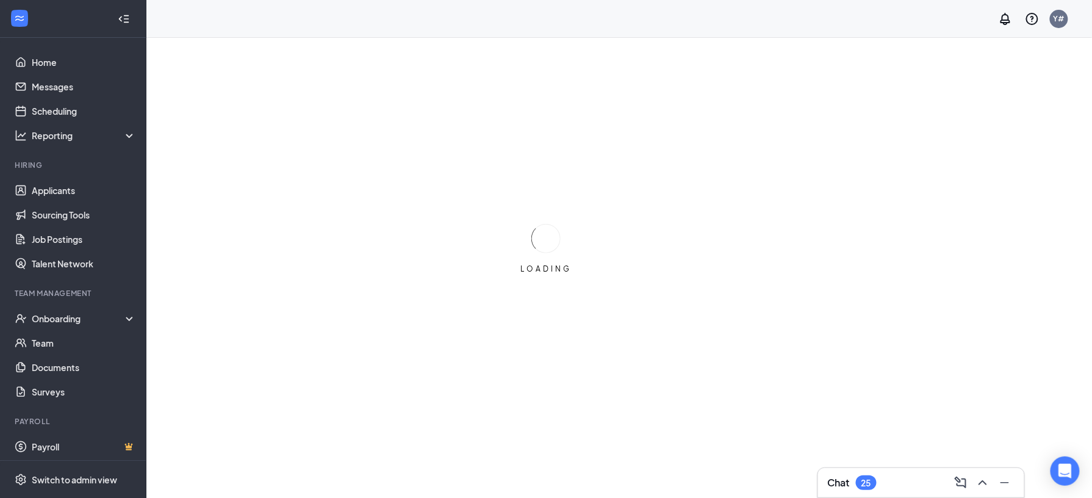  I want to click on button: Minimize, so click(1005, 483).